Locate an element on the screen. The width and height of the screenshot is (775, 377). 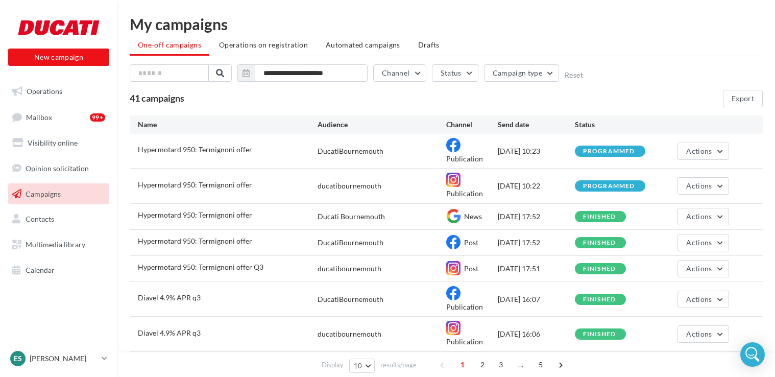
div: Open Intercom Messenger is located at coordinates (753, 354).